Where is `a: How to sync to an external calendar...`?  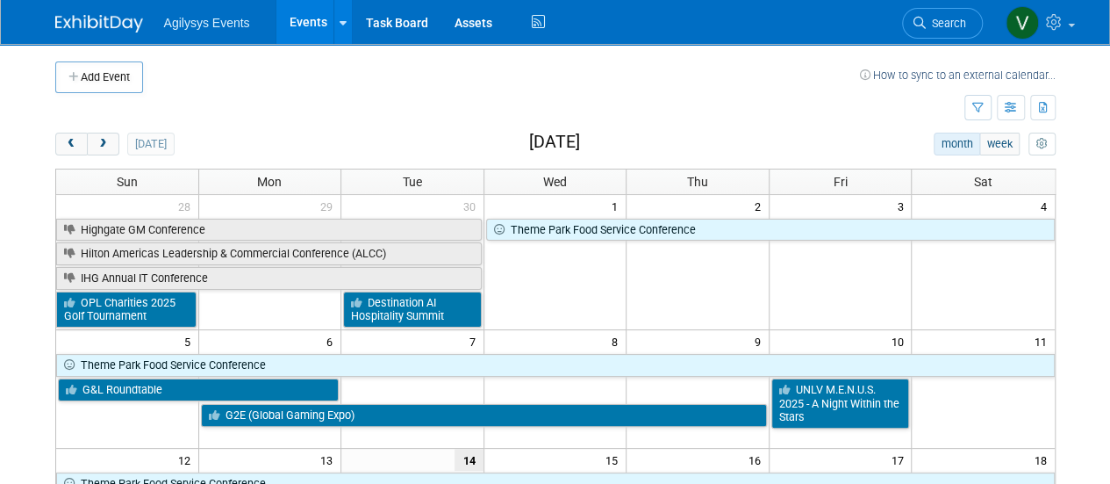 a: How to sync to an external calendar... is located at coordinates (958, 75).